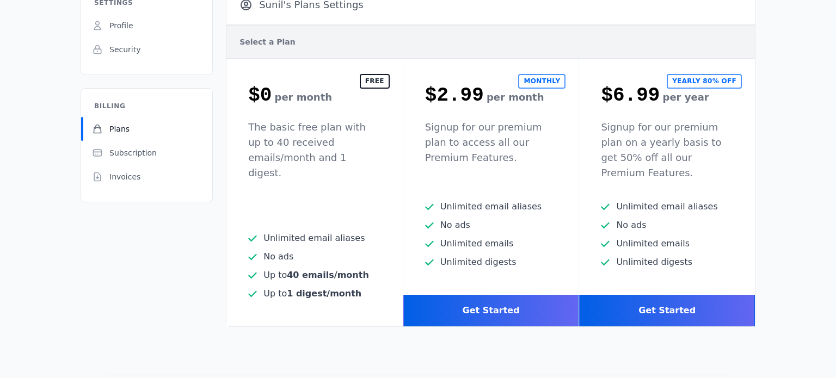 The width and height of the screenshot is (836, 378). Describe the element at coordinates (374, 81) in the screenshot. I see `h2: Free` at that location.